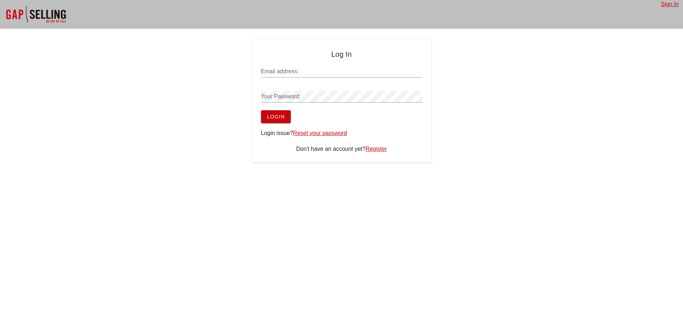 This screenshot has height=330, width=683. I want to click on span: Login, so click(276, 117).